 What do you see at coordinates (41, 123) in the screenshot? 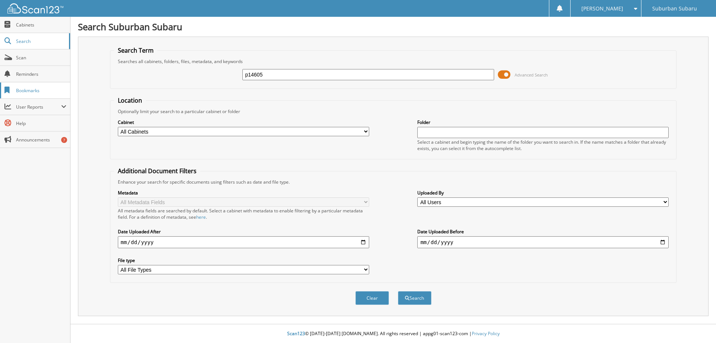
I see `span: Help` at bounding box center [41, 123].